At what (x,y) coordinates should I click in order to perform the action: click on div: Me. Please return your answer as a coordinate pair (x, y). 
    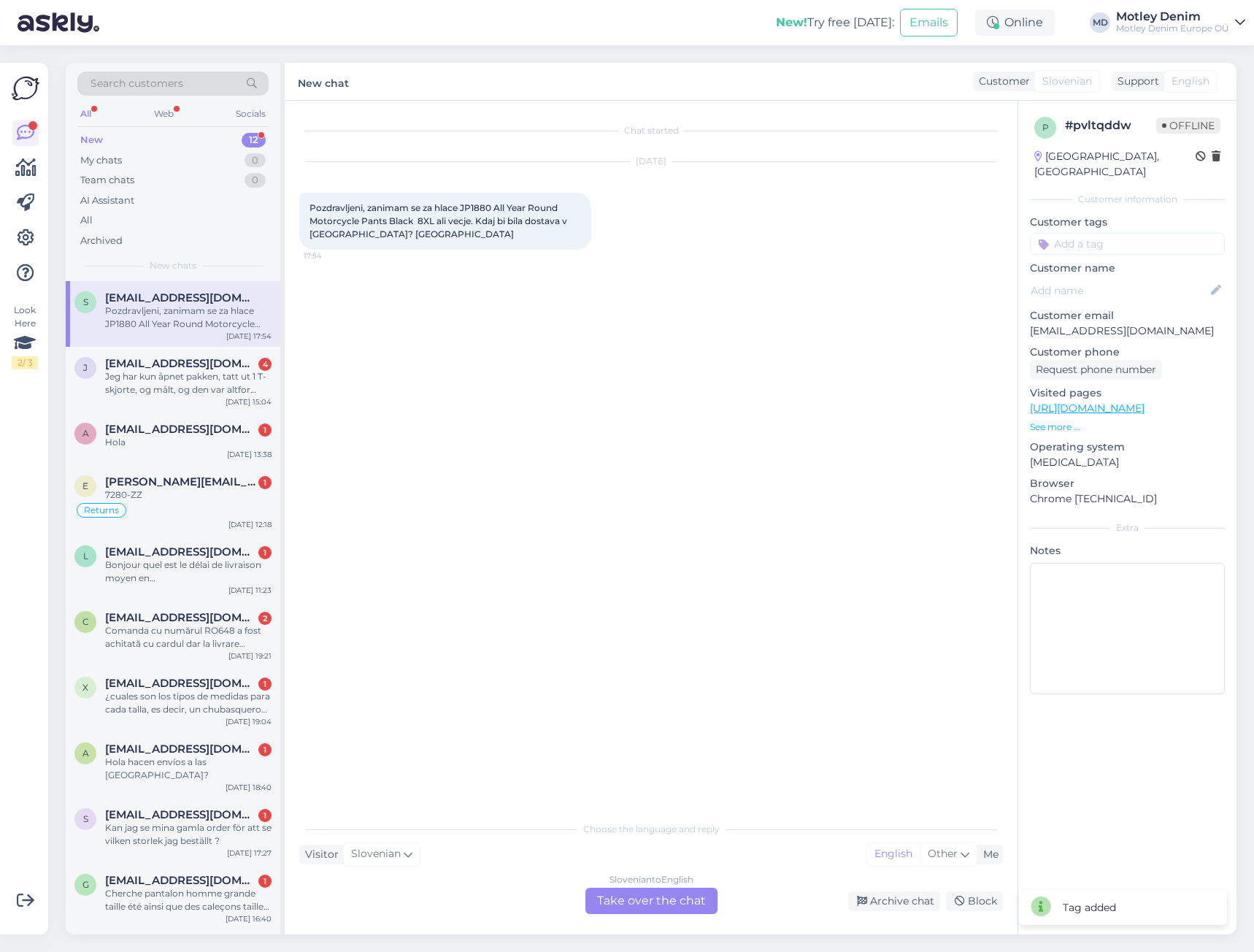
    Looking at the image, I should click on (988, 854).